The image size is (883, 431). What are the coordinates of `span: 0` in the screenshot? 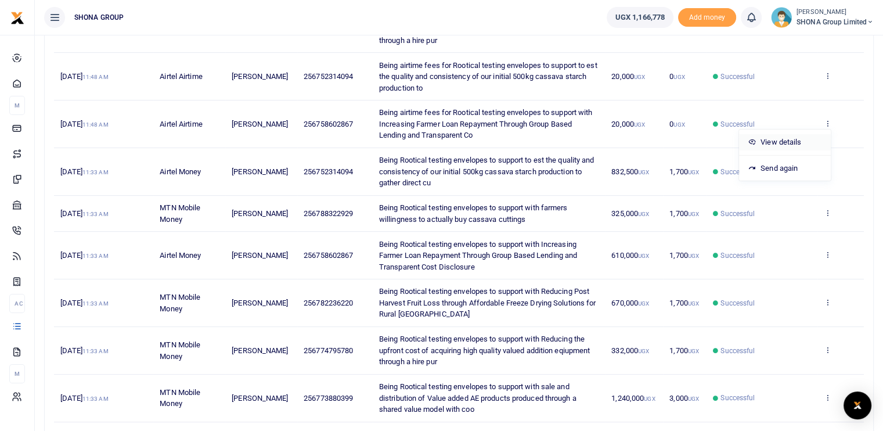 It's located at (677, 76).